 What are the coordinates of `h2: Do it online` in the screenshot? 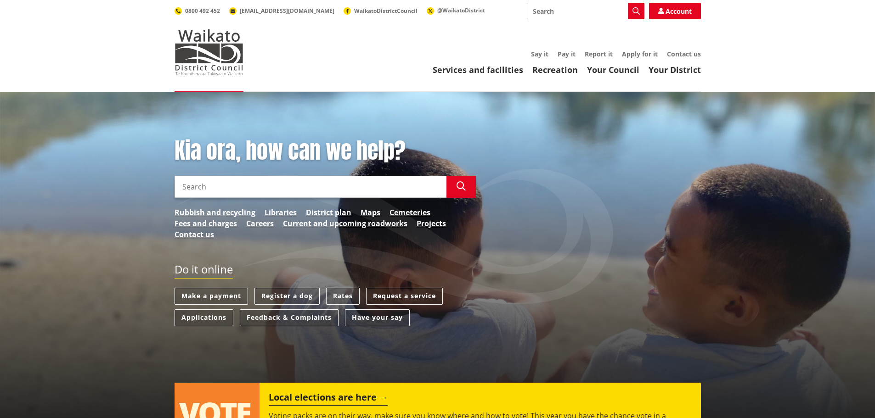 It's located at (203, 271).